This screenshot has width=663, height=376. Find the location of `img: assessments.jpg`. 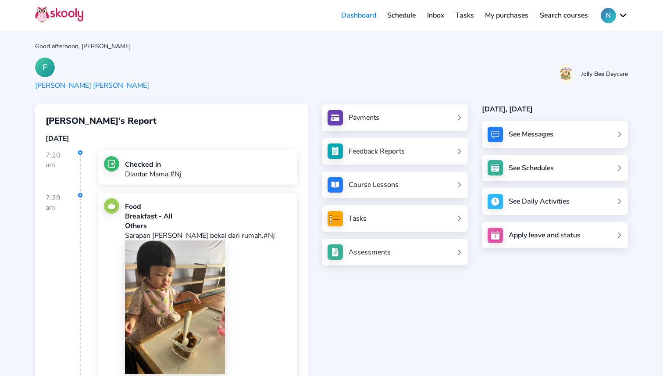

img: assessments.jpg is located at coordinates (335, 252).